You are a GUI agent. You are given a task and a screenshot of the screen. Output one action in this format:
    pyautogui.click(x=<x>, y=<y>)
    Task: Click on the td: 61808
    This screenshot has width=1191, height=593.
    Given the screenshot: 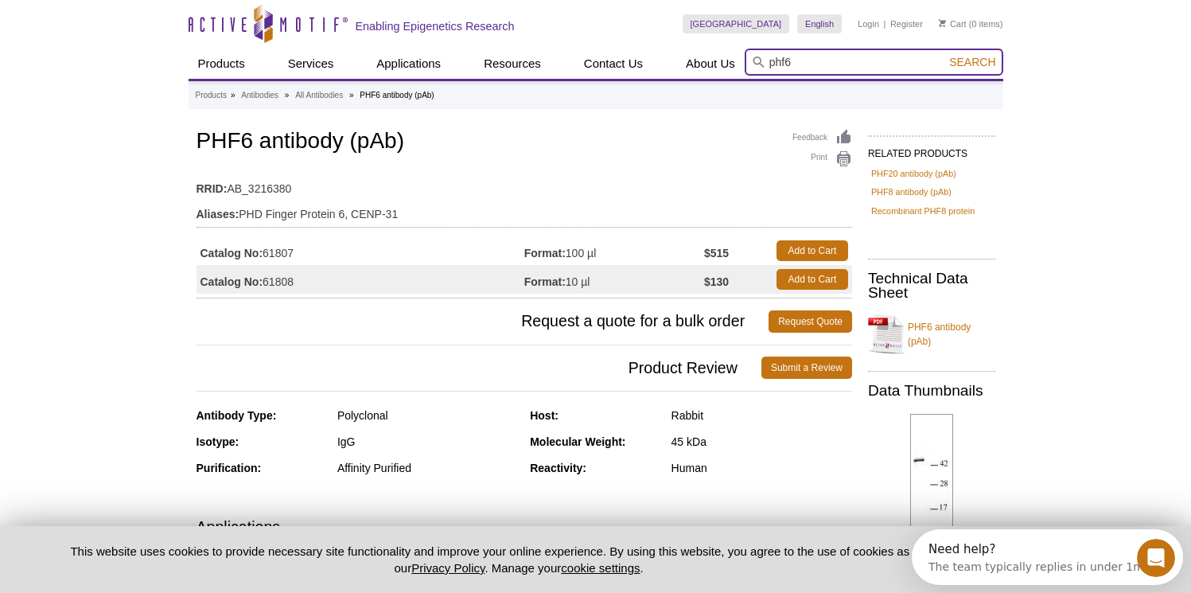 What is the action you would take?
    pyautogui.click(x=361, y=279)
    